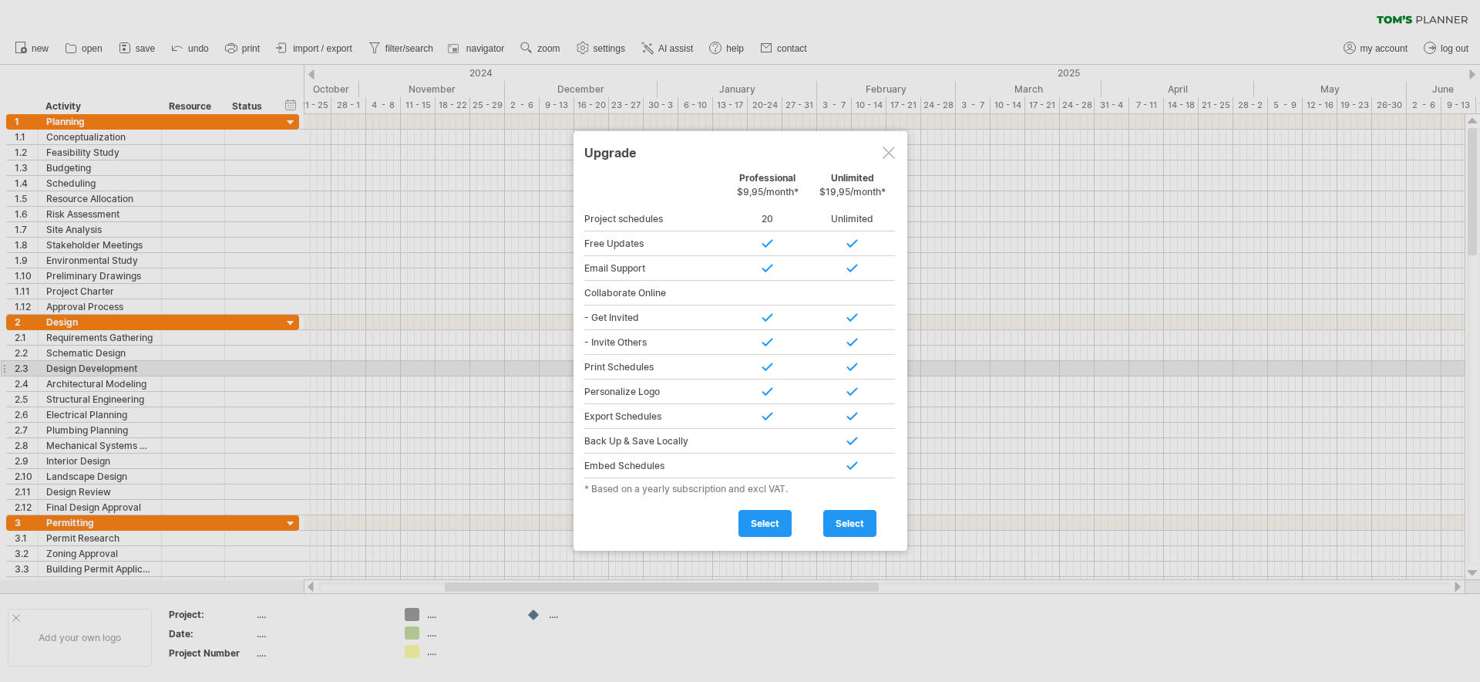 Image resolution: width=1480 pixels, height=682 pixels. I want to click on span: $9,95/month*, so click(768, 191).